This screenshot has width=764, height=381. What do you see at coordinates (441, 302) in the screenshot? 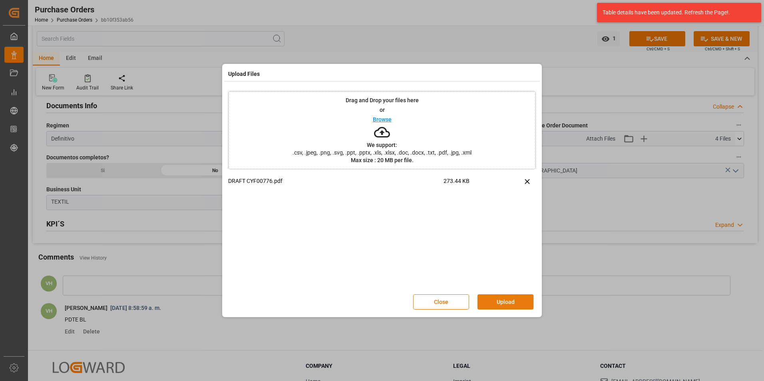
I see `button: Close` at bounding box center [441, 302].